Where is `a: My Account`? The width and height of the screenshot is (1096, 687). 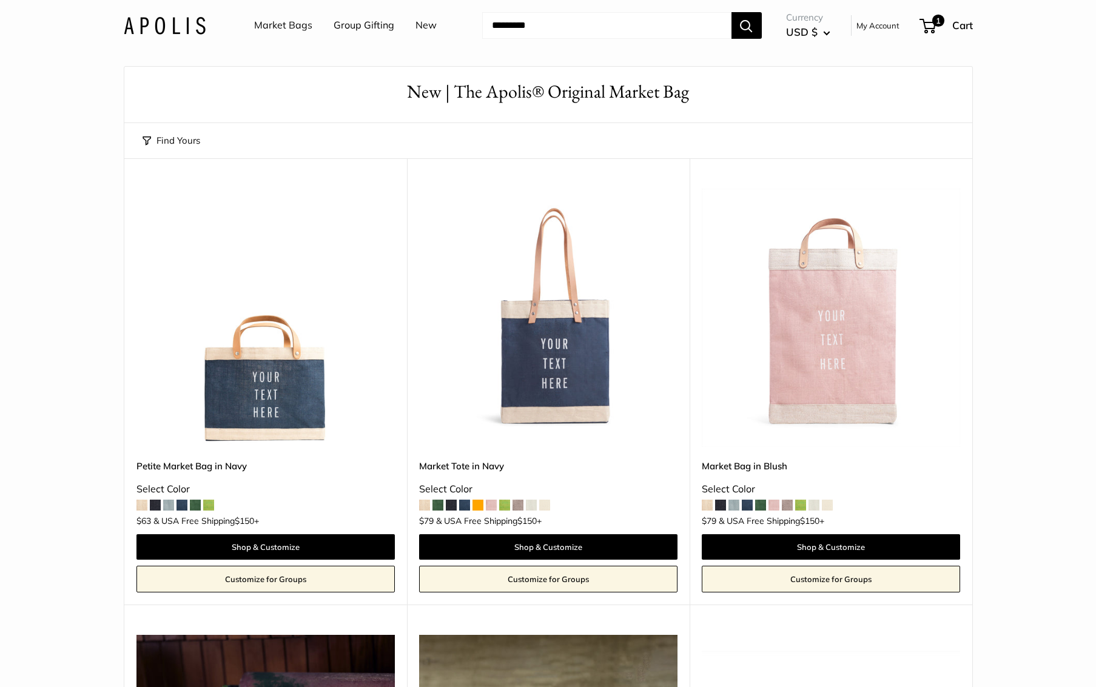 a: My Account is located at coordinates (878, 25).